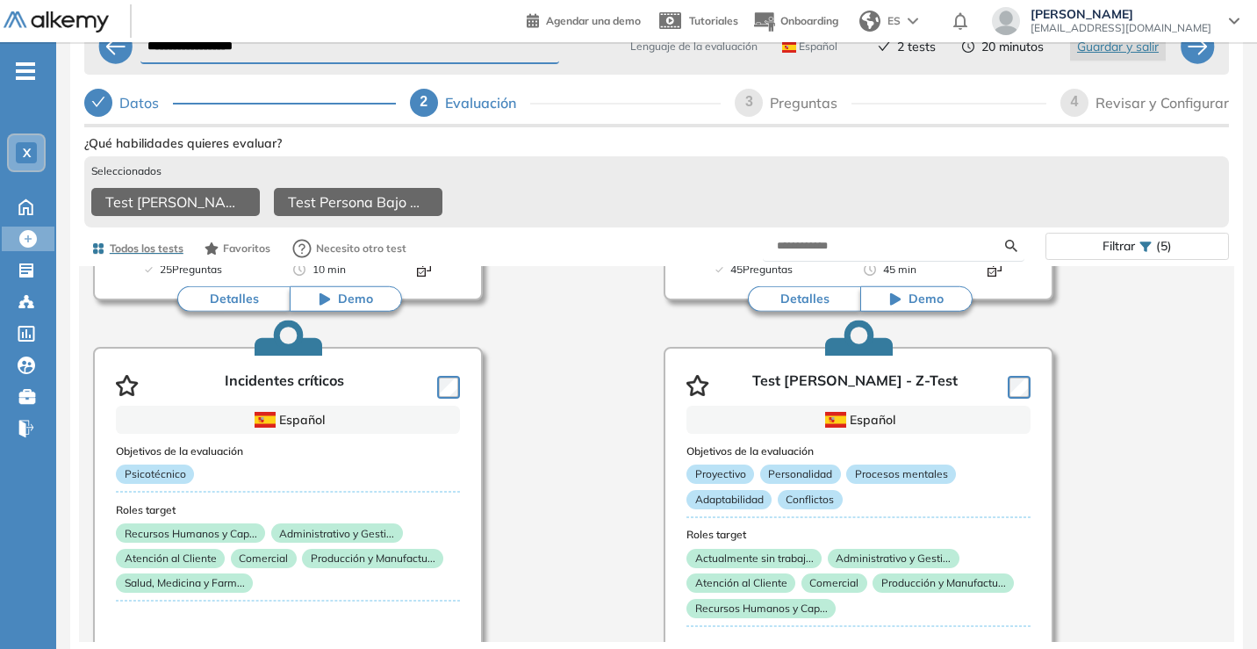 The image size is (1257, 649). Describe the element at coordinates (801, 474) in the screenshot. I see `p: Personalidad` at that location.